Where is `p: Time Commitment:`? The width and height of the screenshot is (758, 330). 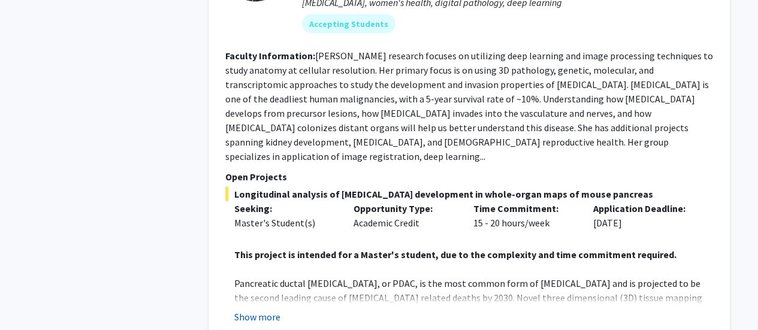 p: Time Commitment: is located at coordinates (524, 208).